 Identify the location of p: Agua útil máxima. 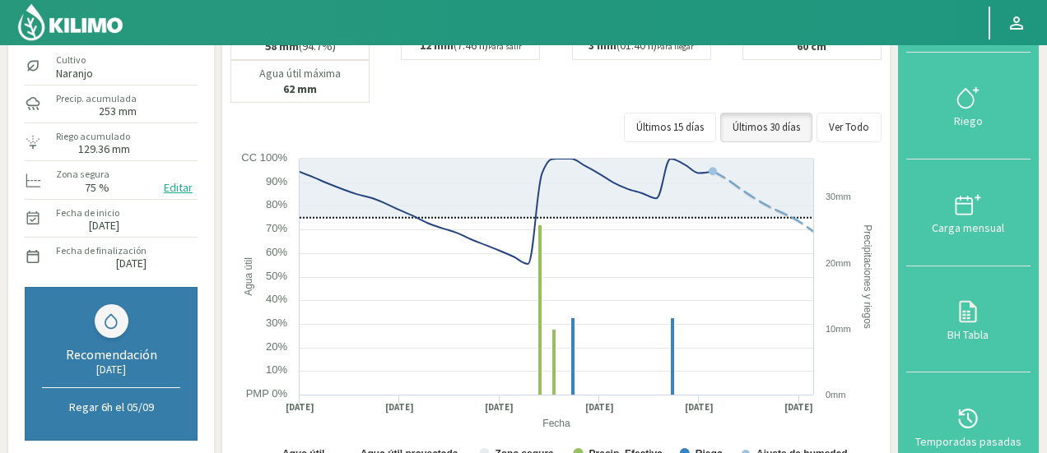
(300, 73).